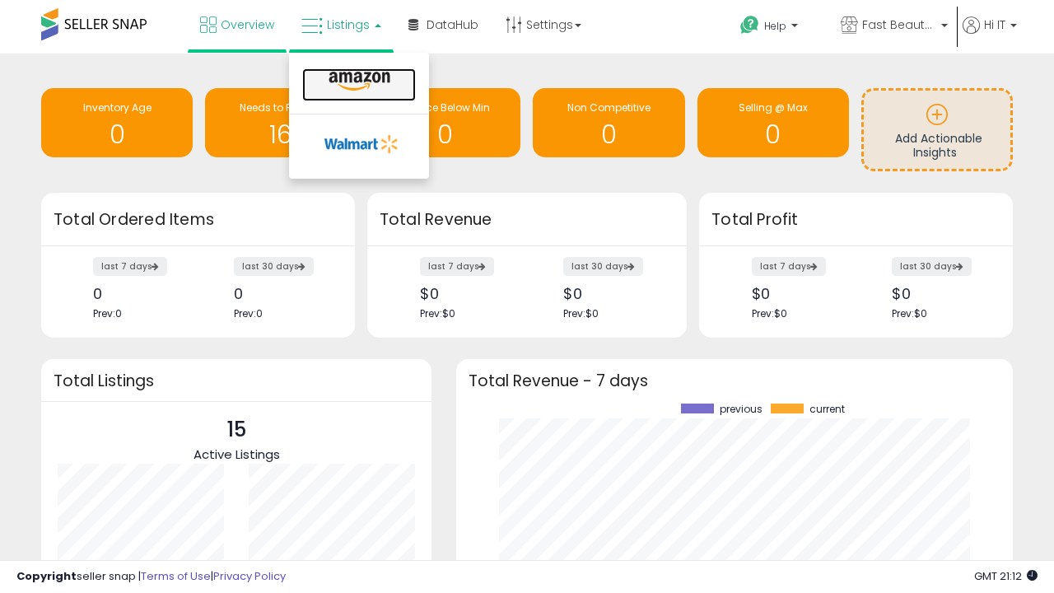  I want to click on i: Get Help, so click(749, 25).